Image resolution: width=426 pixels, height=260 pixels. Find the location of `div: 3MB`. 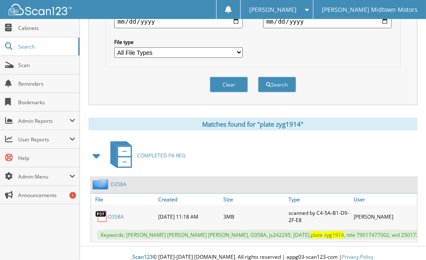

div: 3MB is located at coordinates (254, 217).